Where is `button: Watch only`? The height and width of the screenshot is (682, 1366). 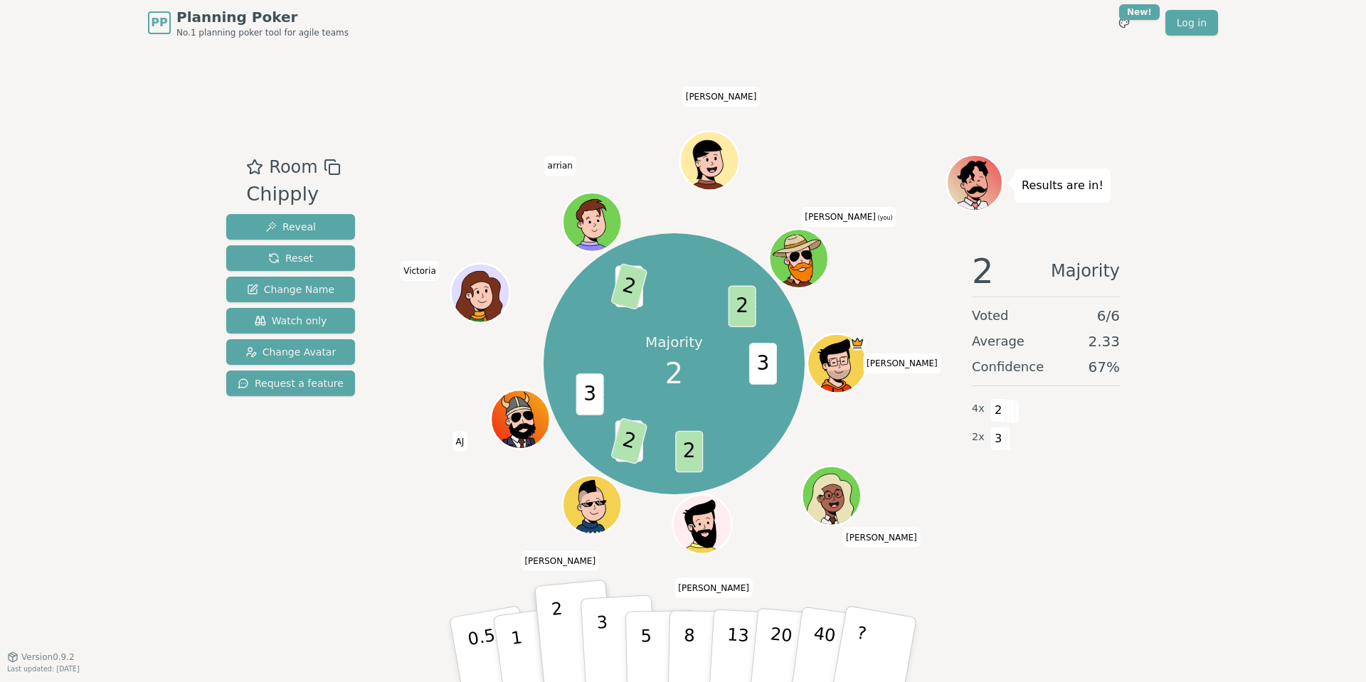 button: Watch only is located at coordinates (290, 321).